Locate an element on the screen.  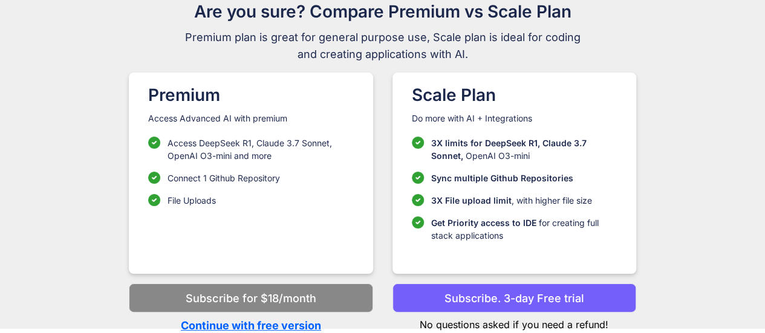
p: Do more with AI + Integrations is located at coordinates (514, 119).